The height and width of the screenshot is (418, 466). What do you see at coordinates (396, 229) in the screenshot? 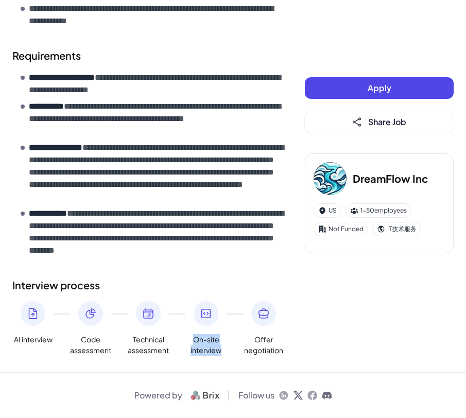
I see `div: IT技术服务` at bounding box center [396, 229].